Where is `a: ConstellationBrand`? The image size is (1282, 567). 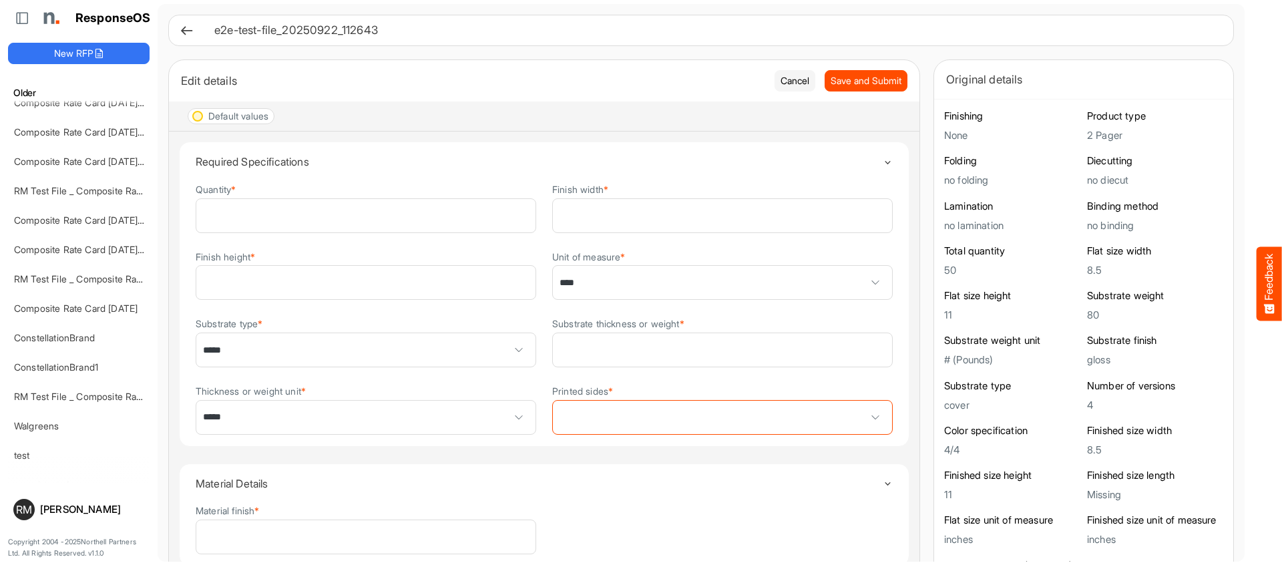 a: ConstellationBrand is located at coordinates (54, 337).